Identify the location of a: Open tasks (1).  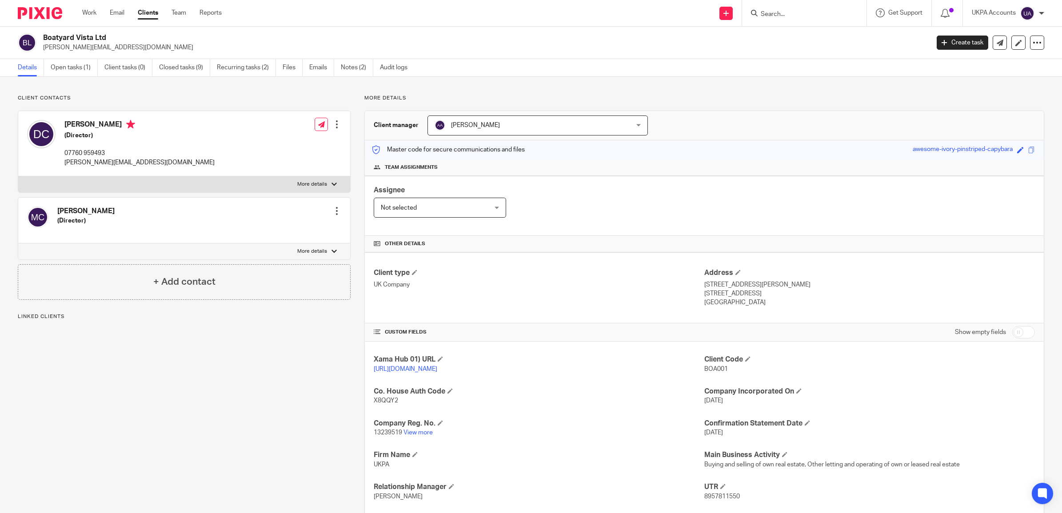
(74, 68).